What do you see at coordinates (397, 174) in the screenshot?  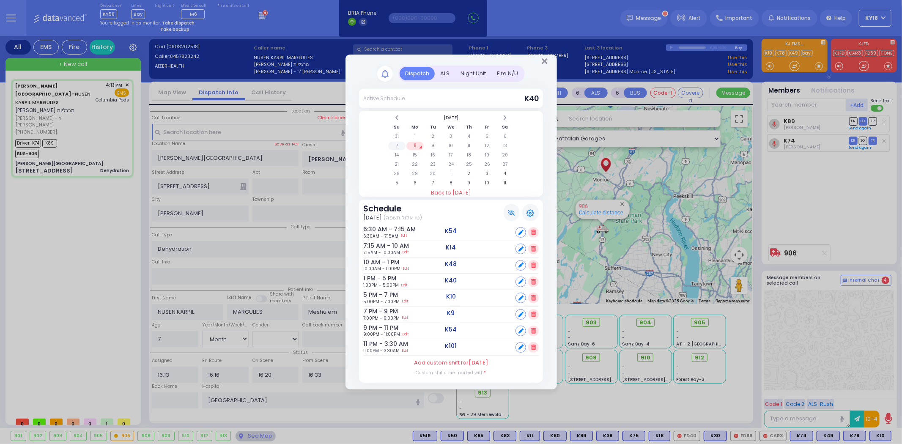 I see `td: 28` at bounding box center [397, 174].